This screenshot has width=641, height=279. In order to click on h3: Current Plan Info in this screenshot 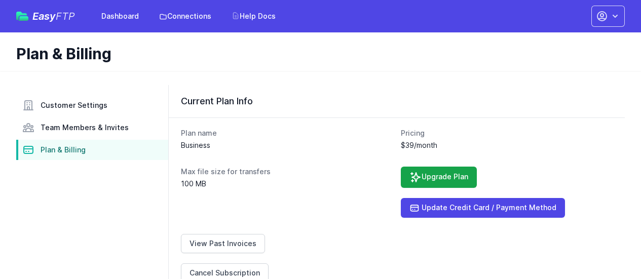, I will do `click(397, 101)`.